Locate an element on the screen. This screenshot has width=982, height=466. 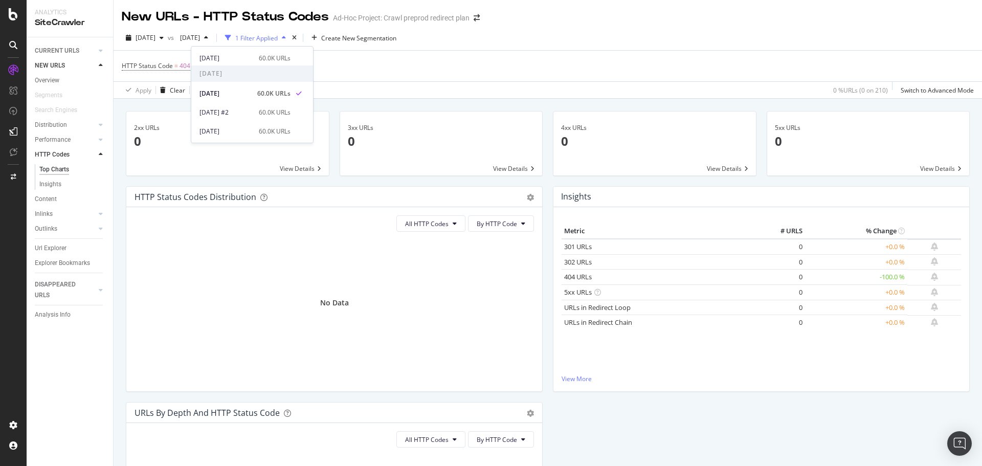
div: Content is located at coordinates (46, 199).